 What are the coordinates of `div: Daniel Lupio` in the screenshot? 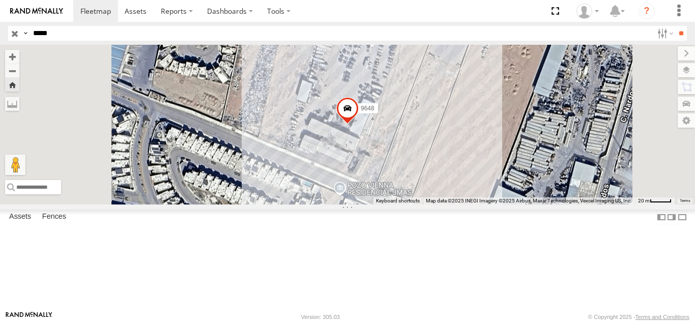 It's located at (587, 11).